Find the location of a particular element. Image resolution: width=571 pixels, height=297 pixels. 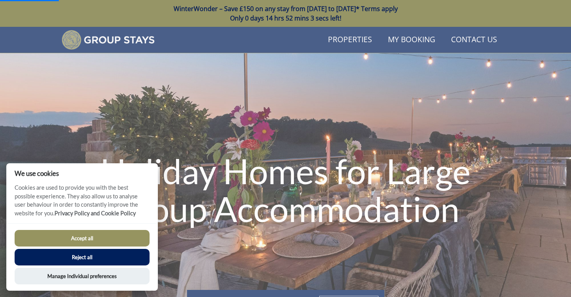

button: Manage Individual preferences is located at coordinates (82, 276).